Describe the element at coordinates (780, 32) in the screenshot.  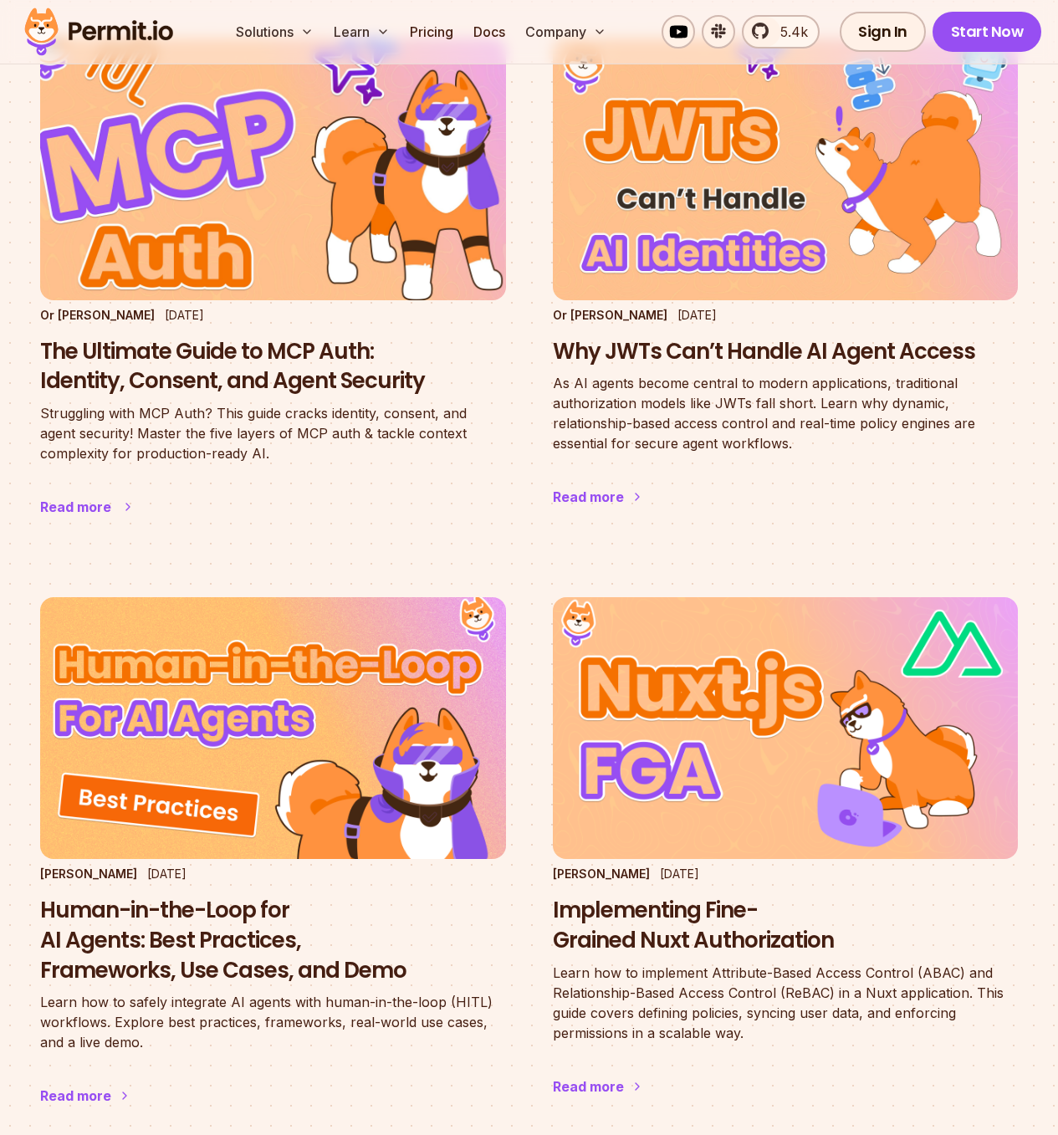
I see `a: 5.4k` at that location.